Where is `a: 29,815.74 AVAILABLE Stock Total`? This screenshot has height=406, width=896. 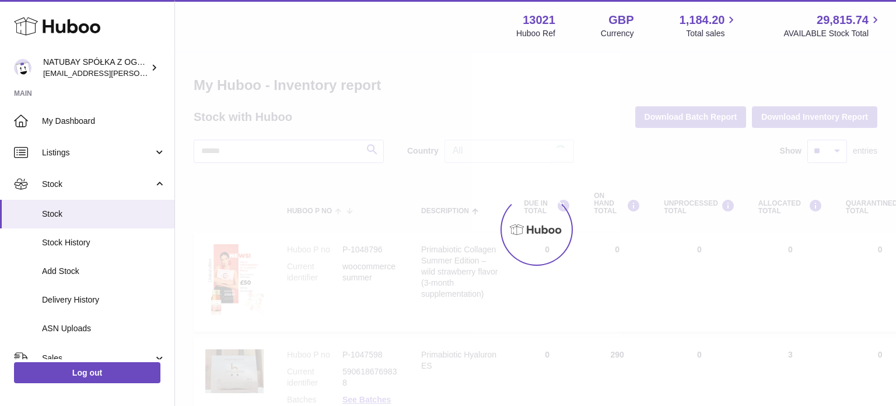
a: 29,815.74 AVAILABLE Stock Total is located at coordinates (833, 26).